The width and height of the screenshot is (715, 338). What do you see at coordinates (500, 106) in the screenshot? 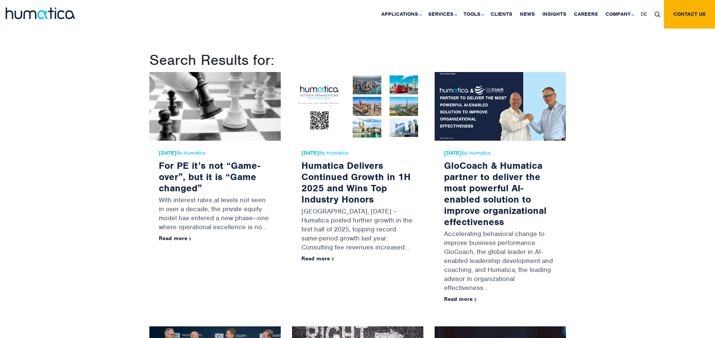
I see `img: GloCoach & Humatica partner to deliver the most powerful AI-enabled solution to improve organizat...` at bounding box center [500, 106].